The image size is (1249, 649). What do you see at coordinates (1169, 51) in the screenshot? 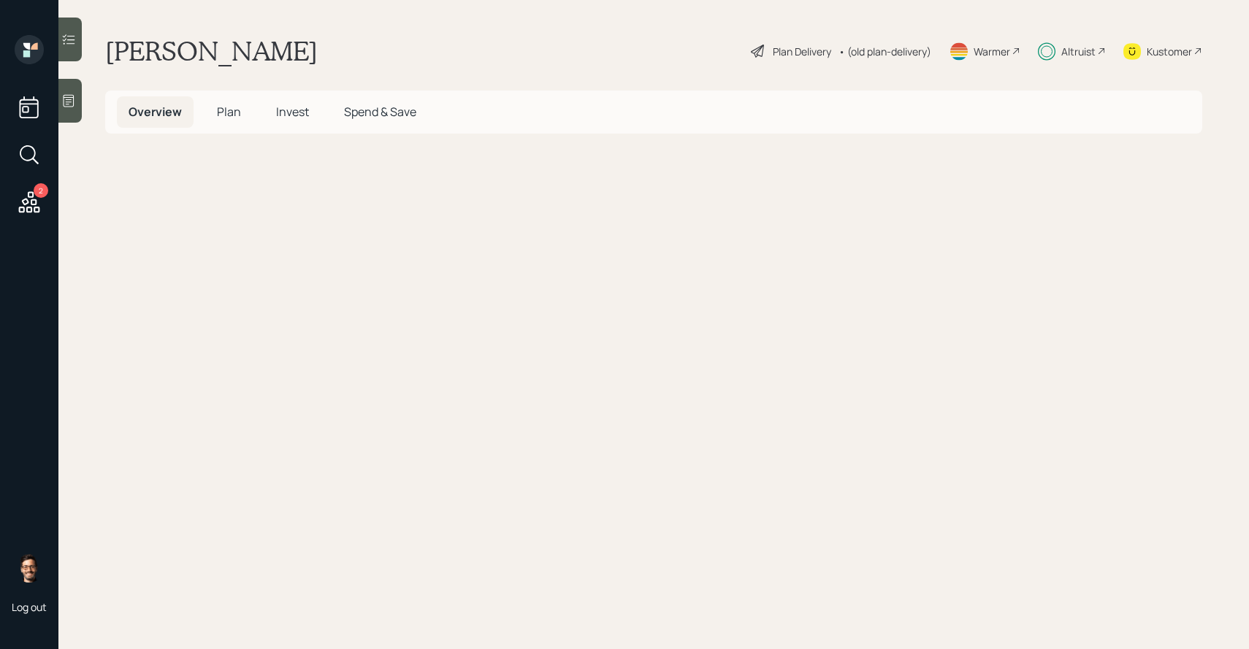
I see `div: Kustomer` at bounding box center [1169, 51].